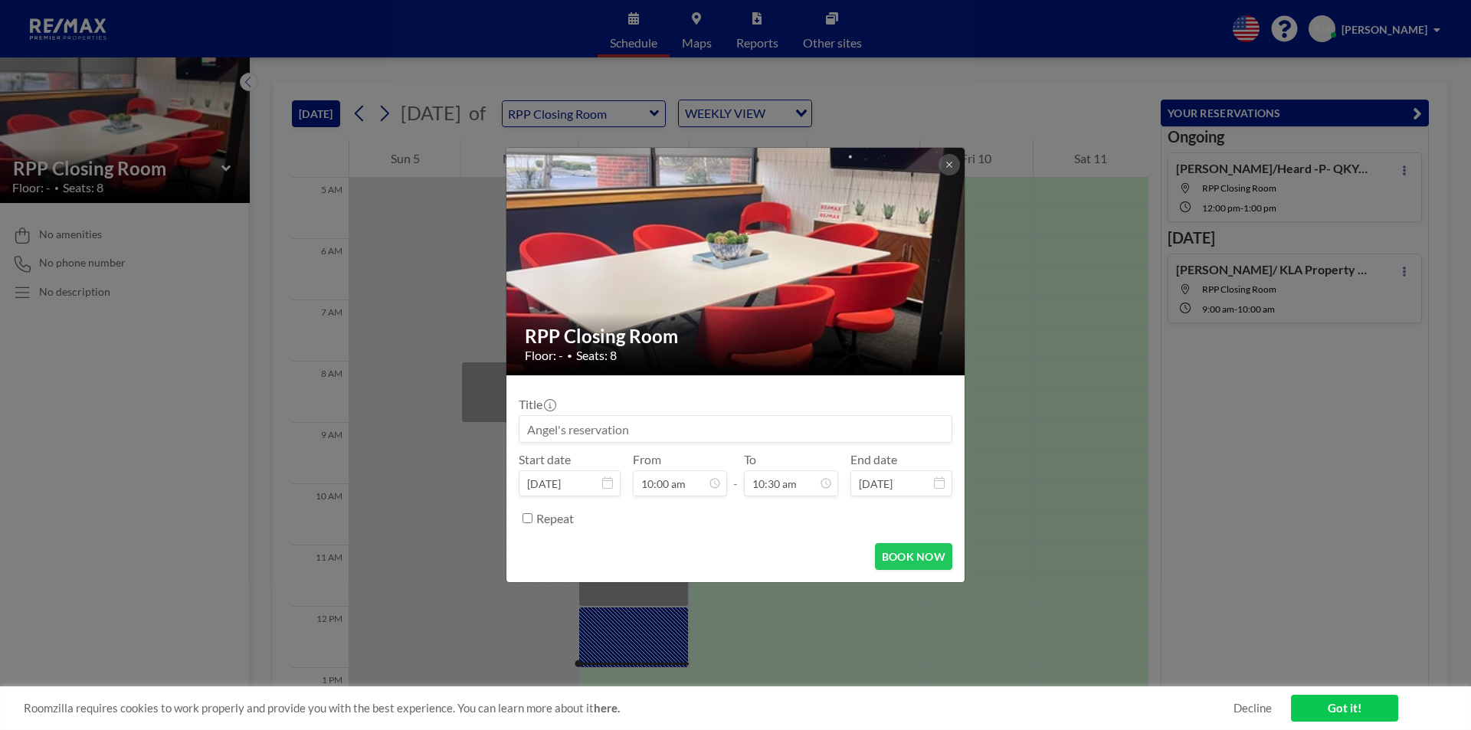  I want to click on button: BOOK NOW, so click(913, 556).